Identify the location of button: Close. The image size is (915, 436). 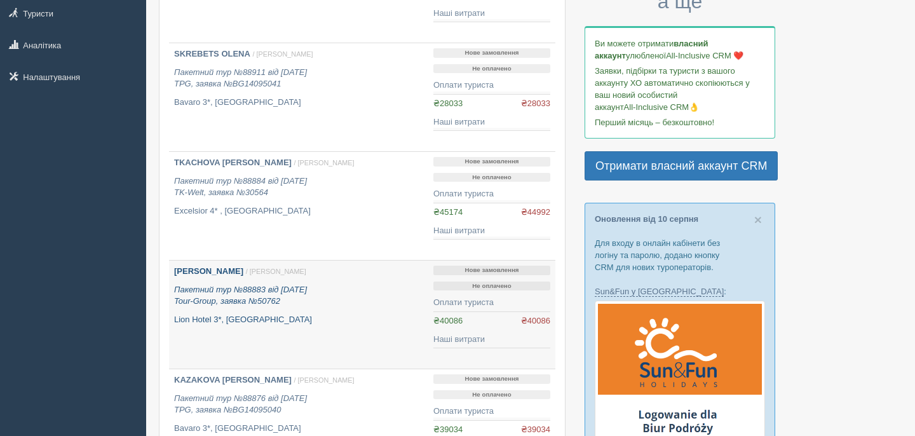
(758, 219).